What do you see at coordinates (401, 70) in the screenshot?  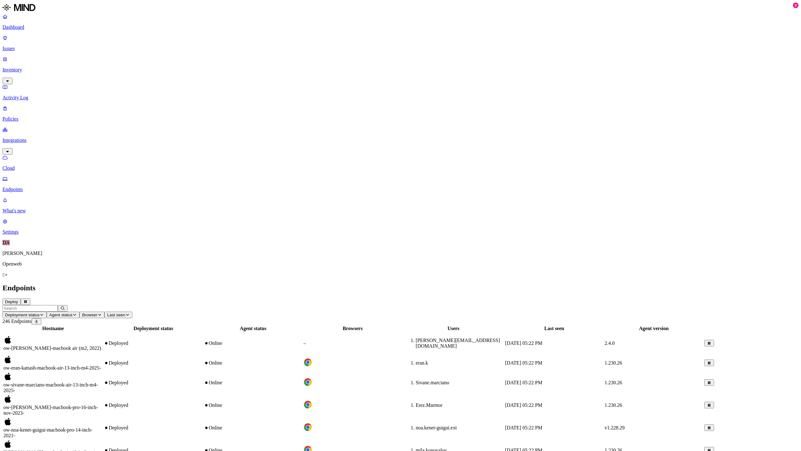 I see `a: Inventory` at bounding box center [401, 70].